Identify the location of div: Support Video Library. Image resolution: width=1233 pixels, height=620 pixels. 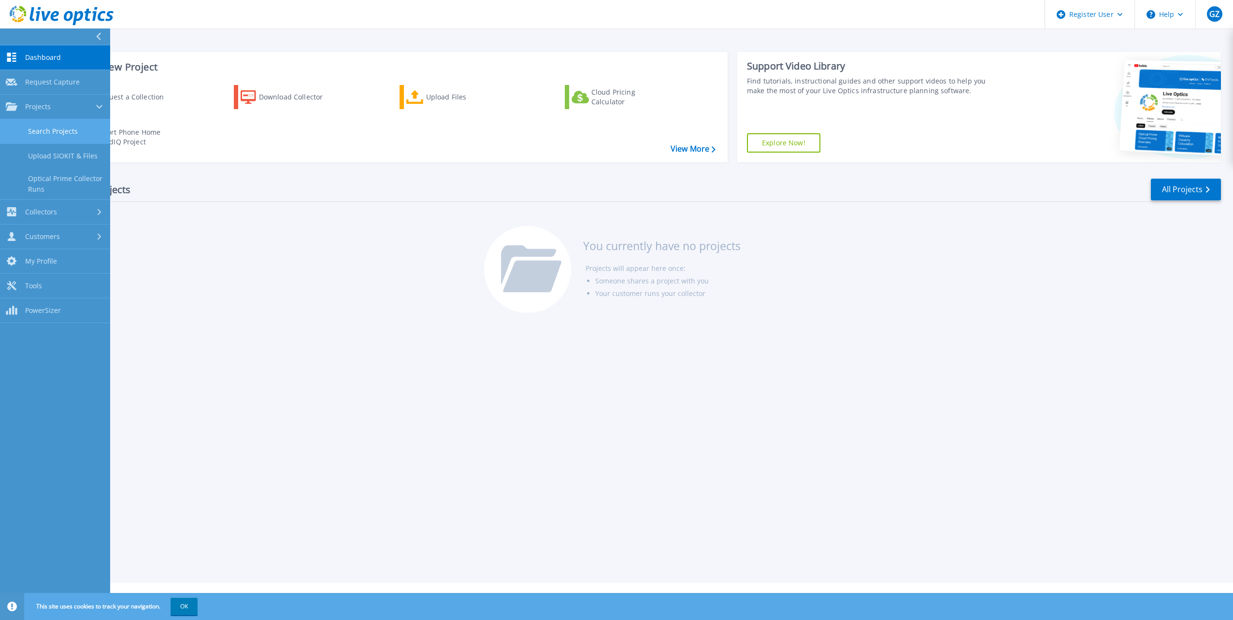
(871, 66).